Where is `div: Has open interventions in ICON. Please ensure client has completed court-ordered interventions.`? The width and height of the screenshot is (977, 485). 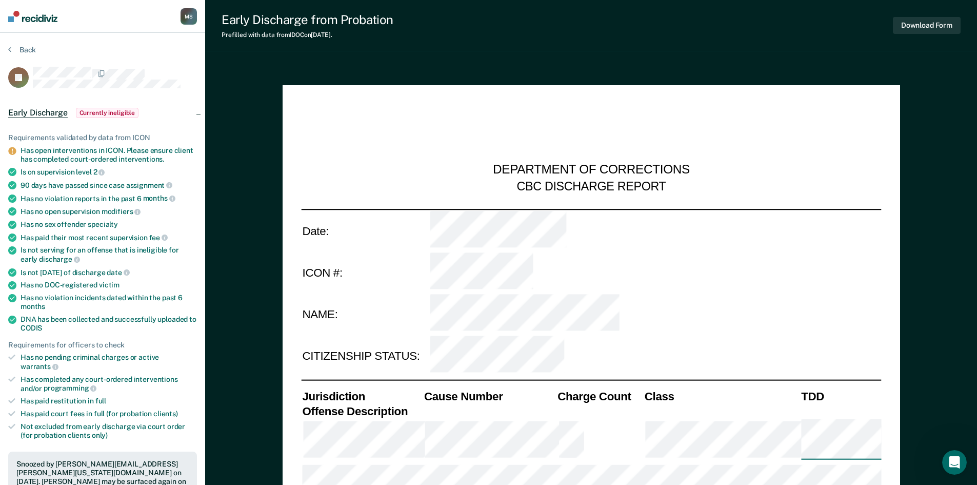 div: Has open interventions in ICON. Please ensure client has completed court-ordered interventions. is located at coordinates (109, 155).